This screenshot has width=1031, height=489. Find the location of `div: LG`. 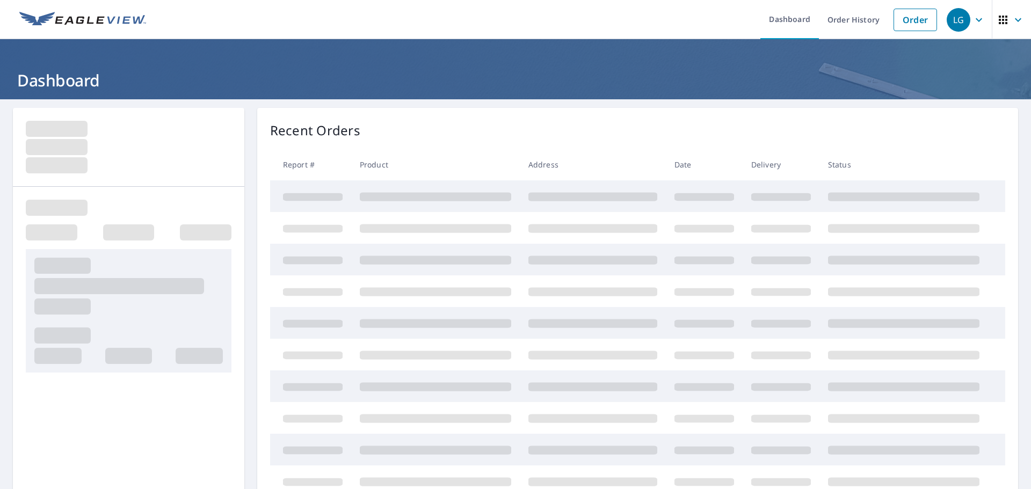

div: LG is located at coordinates (959, 20).